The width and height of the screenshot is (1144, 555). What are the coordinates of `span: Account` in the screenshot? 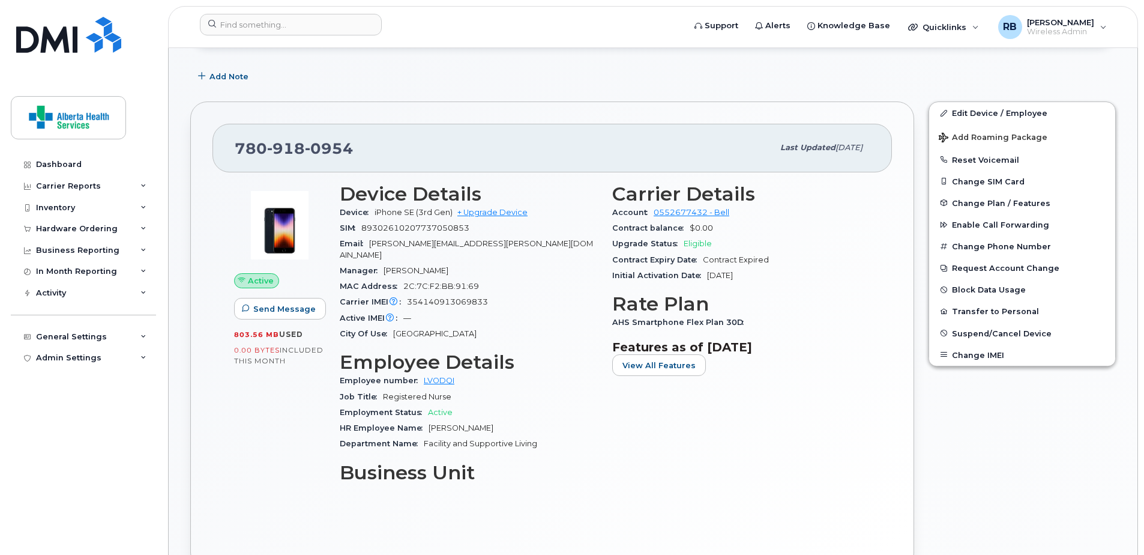 It's located at (633, 212).